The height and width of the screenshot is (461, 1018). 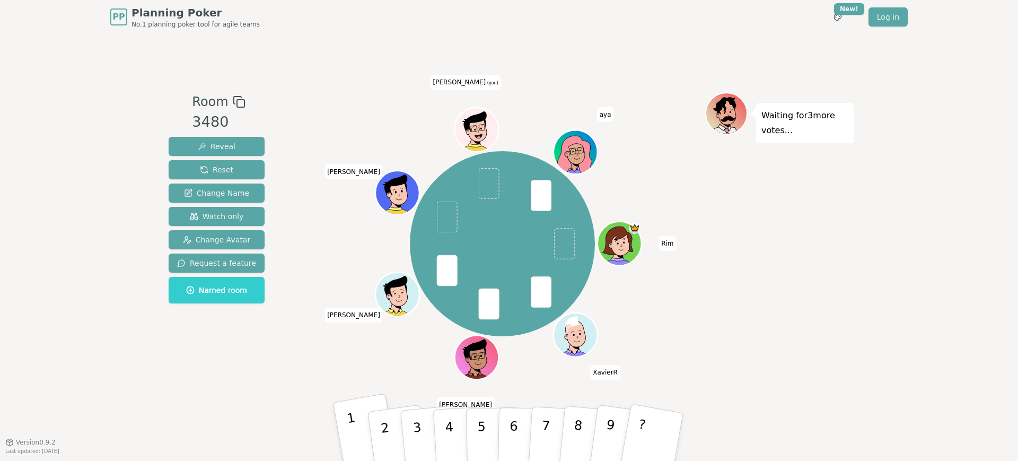 I want to click on button: New!, so click(x=838, y=17).